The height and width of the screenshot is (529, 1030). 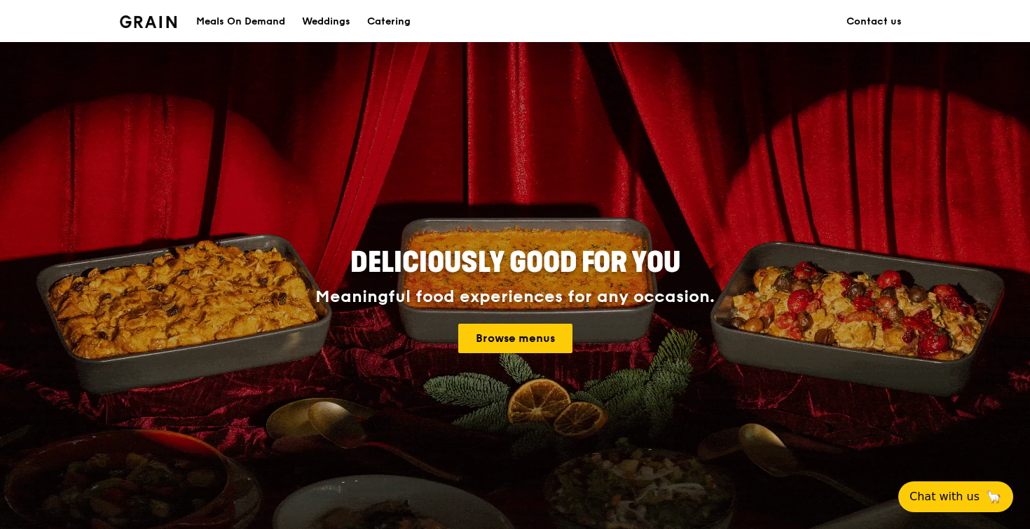 What do you see at coordinates (240, 22) in the screenshot?
I see `div: Meals On Demand` at bounding box center [240, 22].